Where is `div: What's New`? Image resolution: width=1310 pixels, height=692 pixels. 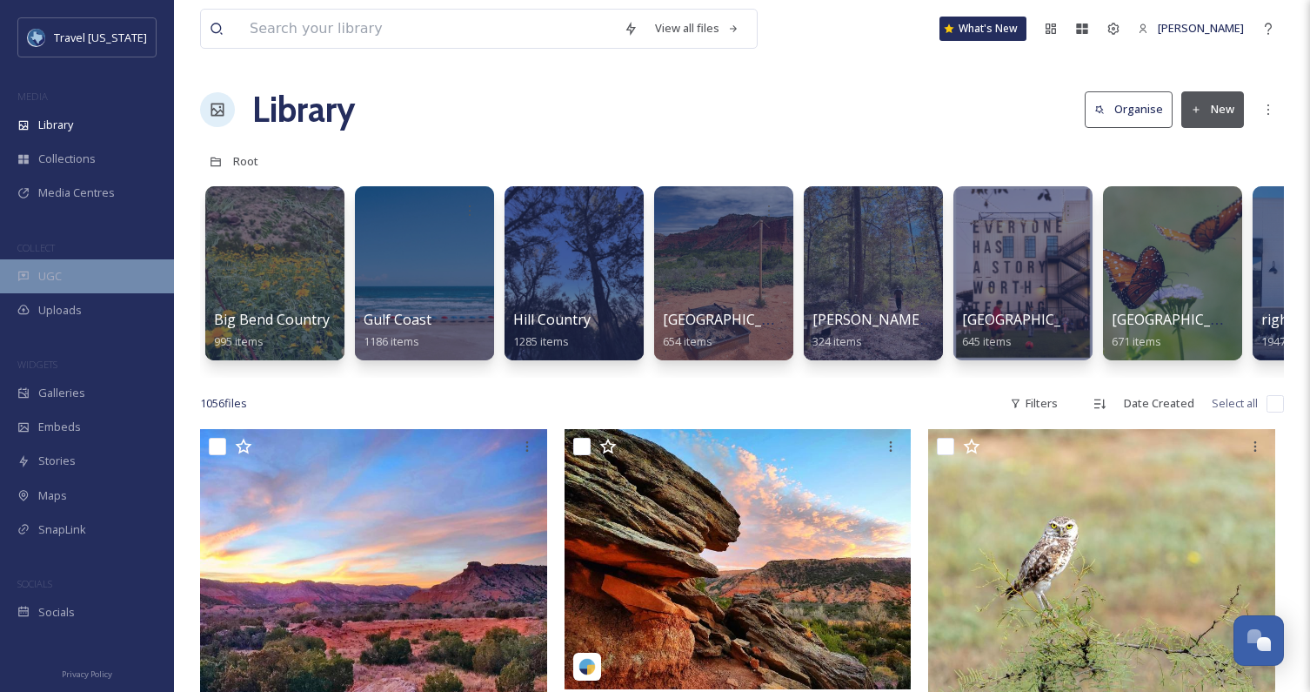 div: What's New is located at coordinates (983, 29).